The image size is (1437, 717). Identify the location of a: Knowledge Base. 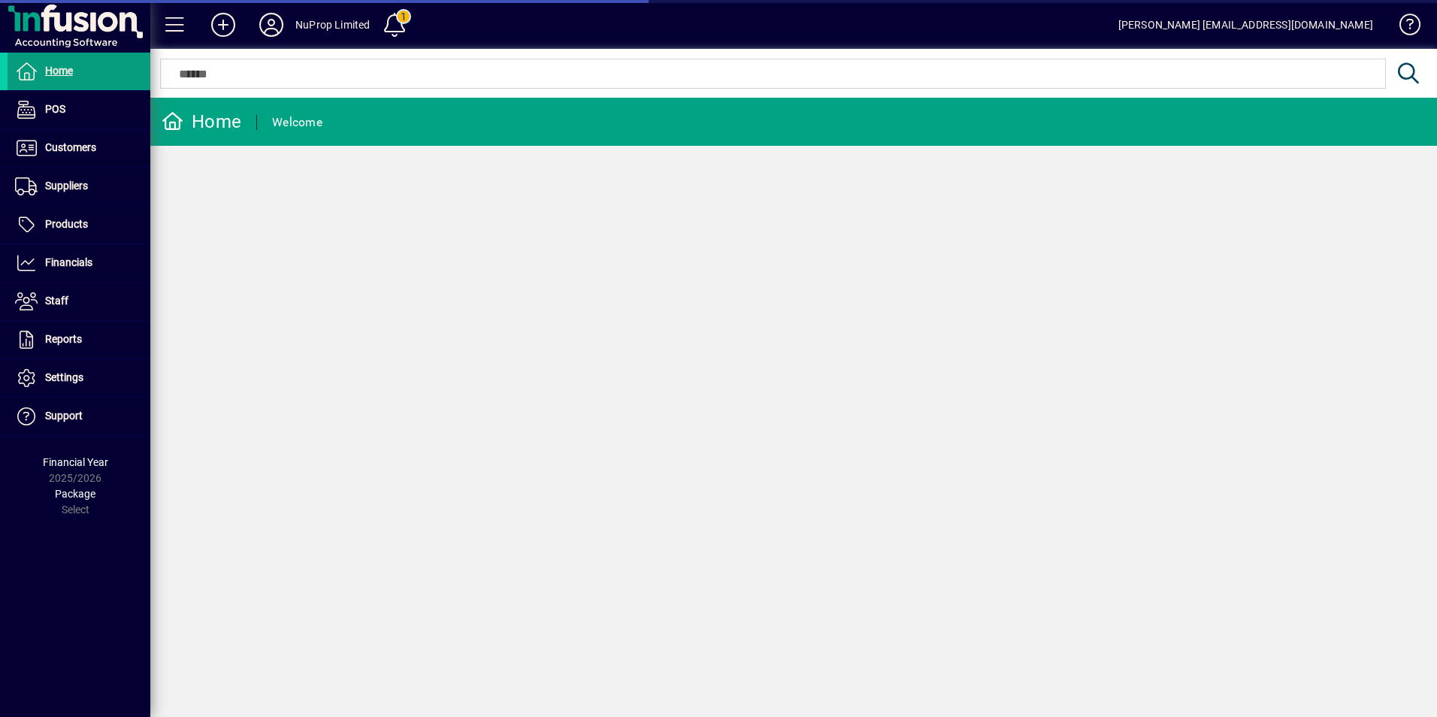
(1404, 27).